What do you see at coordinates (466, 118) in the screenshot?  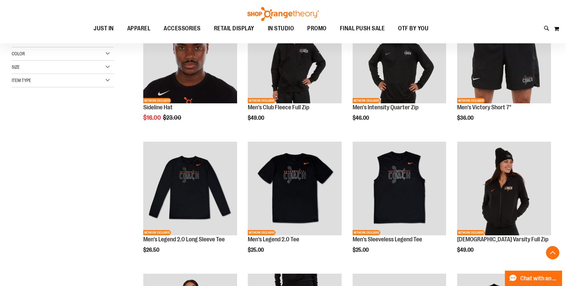 I see `span: $36.00` at bounding box center [466, 118].